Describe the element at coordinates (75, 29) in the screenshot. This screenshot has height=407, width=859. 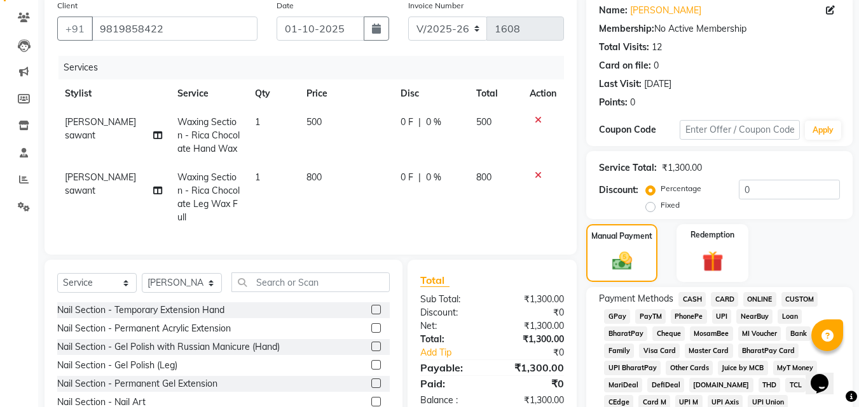
I see `button: +91` at that location.